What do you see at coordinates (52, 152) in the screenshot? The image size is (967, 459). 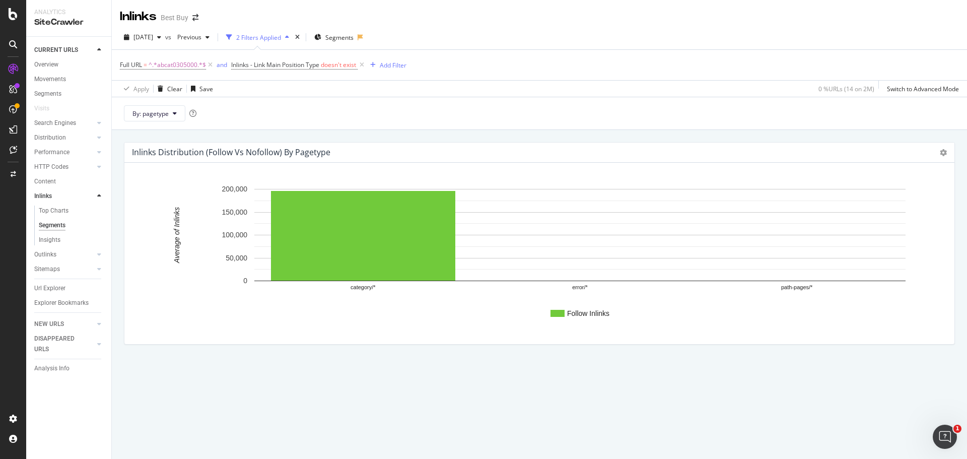 I see `div: Performance` at bounding box center [52, 152].